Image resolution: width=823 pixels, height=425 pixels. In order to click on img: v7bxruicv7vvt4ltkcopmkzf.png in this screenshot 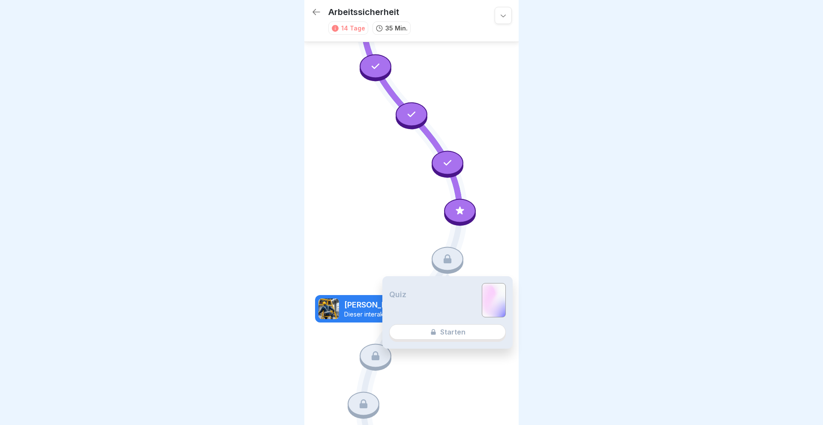, I will do `click(329, 309)`.